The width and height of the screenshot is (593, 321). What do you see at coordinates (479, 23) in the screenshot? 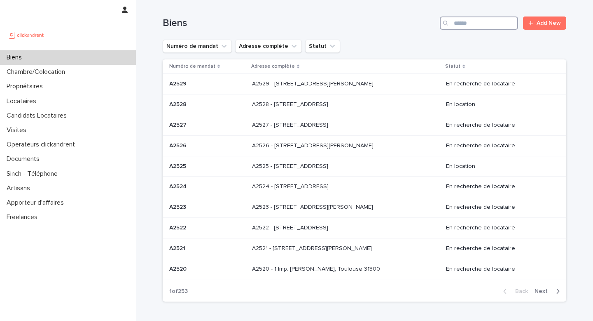
I see `input: Search` at bounding box center [479, 23].